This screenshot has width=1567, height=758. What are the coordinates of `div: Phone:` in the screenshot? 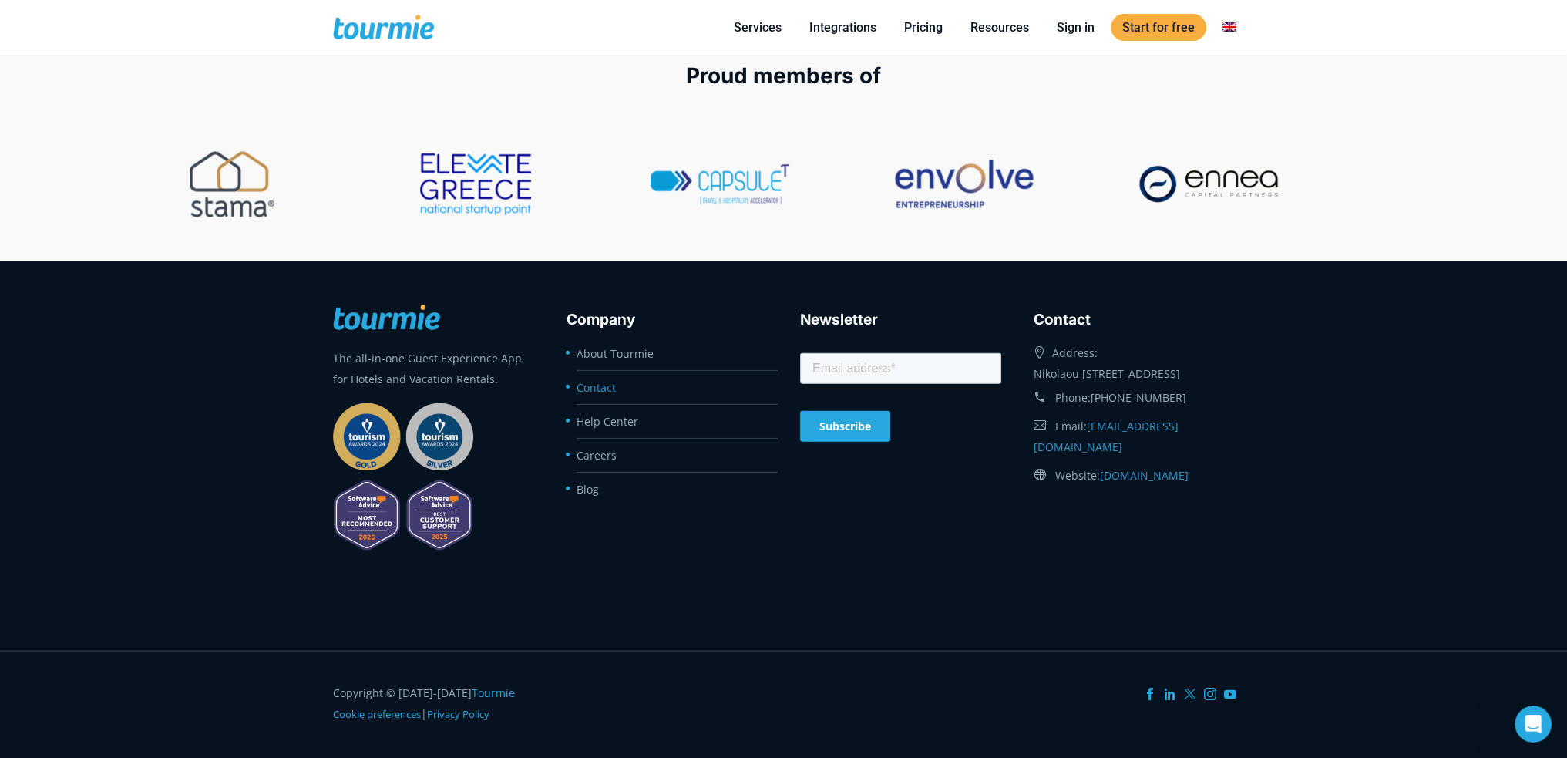 It's located at (1134, 398).